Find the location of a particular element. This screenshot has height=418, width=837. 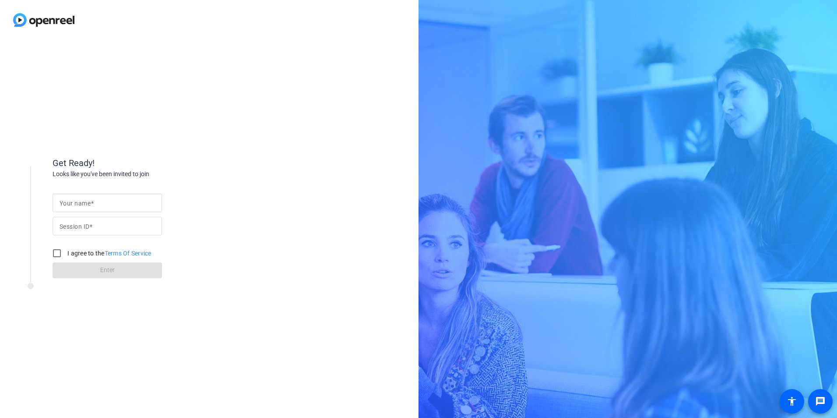

div: Looks like you've been invited to join is located at coordinates (140, 174).